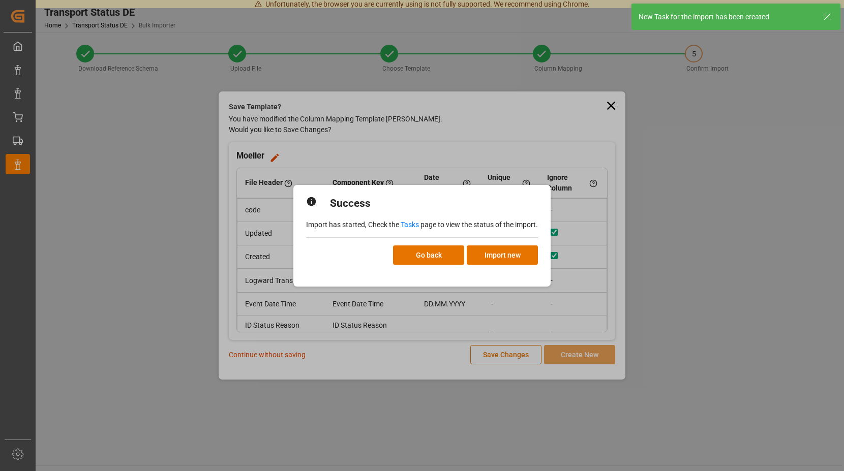  Describe the element at coordinates (502, 255) in the screenshot. I see `button: Import new` at that location.